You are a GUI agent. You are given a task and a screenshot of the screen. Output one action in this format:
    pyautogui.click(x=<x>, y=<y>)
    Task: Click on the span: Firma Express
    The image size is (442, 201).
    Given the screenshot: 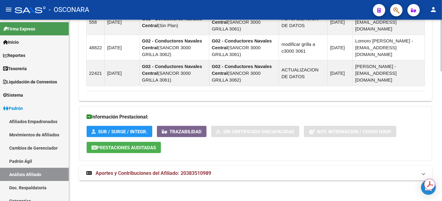 What is the action you would take?
    pyautogui.click(x=19, y=29)
    